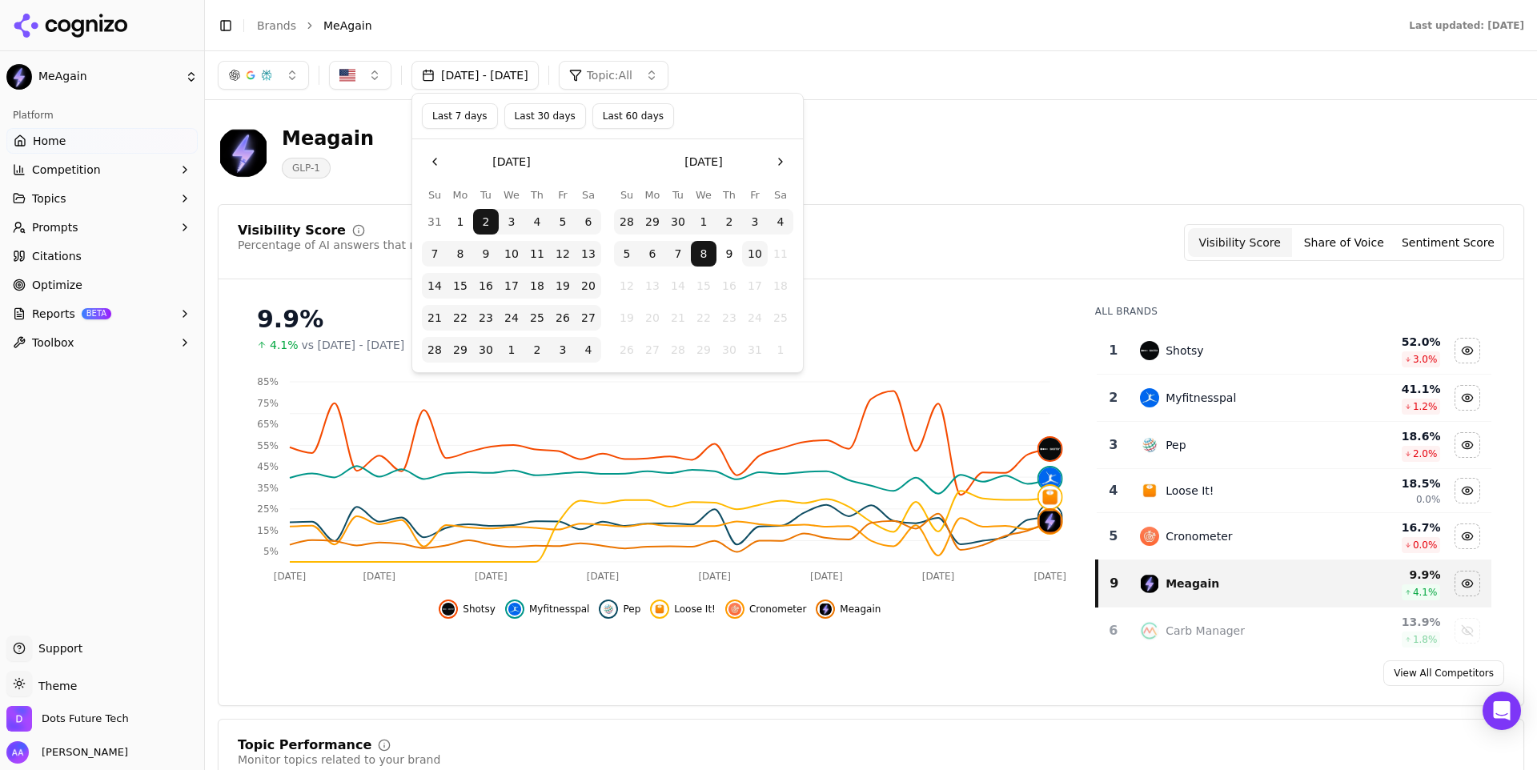 This screenshot has width=1537, height=770. Describe the element at coordinates (704, 254) in the screenshot. I see `button: Wednesday, October 8th, 2025, selected` at that location.